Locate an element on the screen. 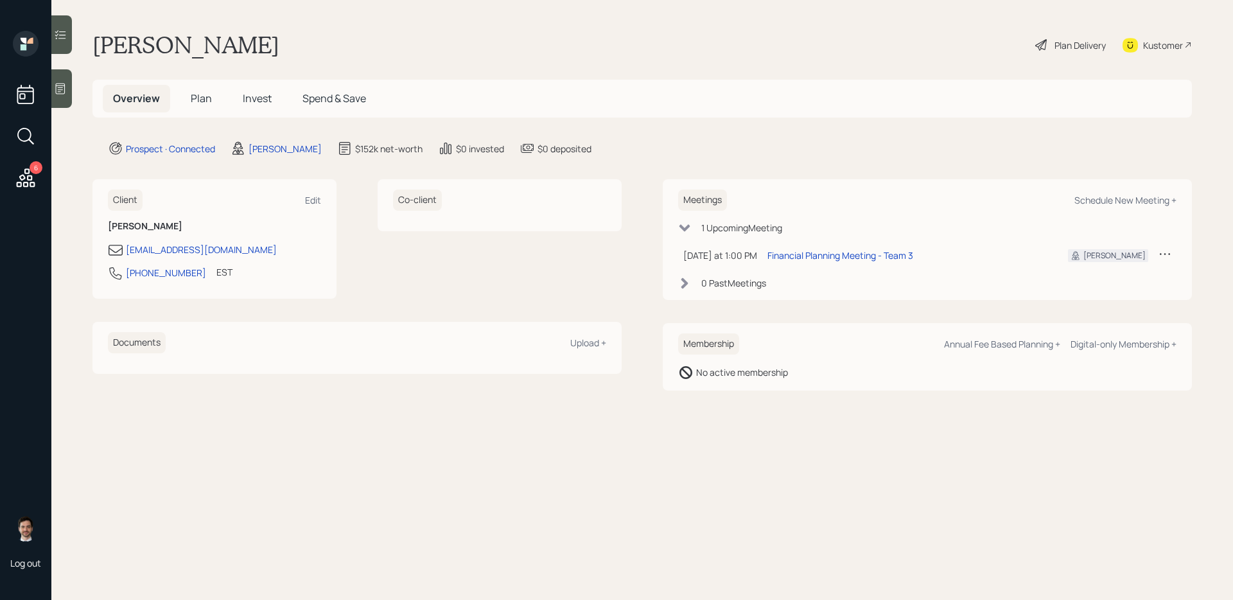 The height and width of the screenshot is (600, 1233). span: Overview is located at coordinates (136, 98).